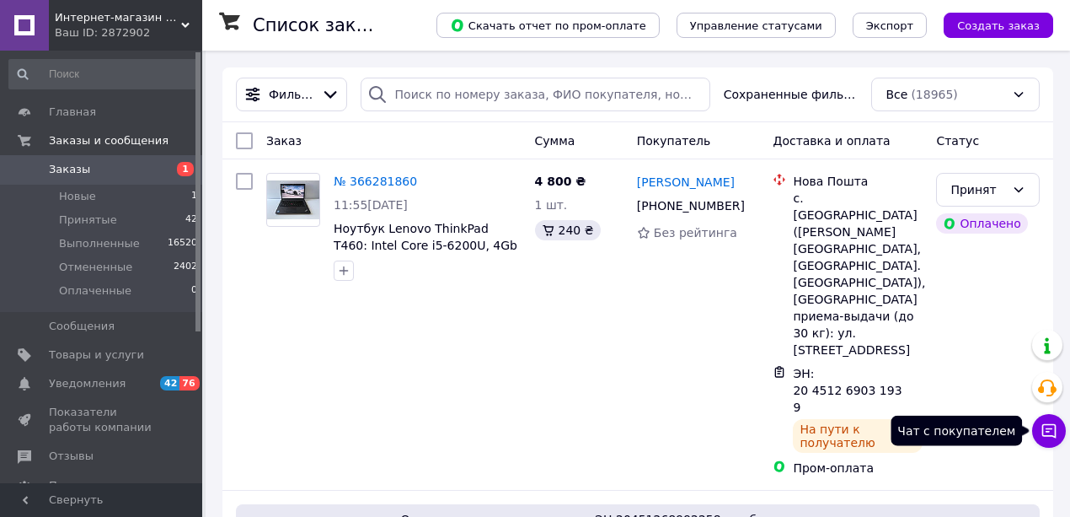 This screenshot has height=517, width=1070. What do you see at coordinates (548, 25) in the screenshot?
I see `span: Скачать отчет по пром-оплате` at bounding box center [548, 25].